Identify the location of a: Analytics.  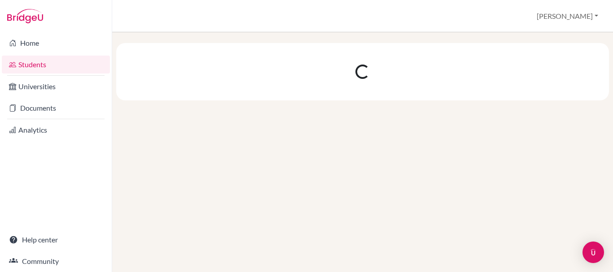
(56, 130).